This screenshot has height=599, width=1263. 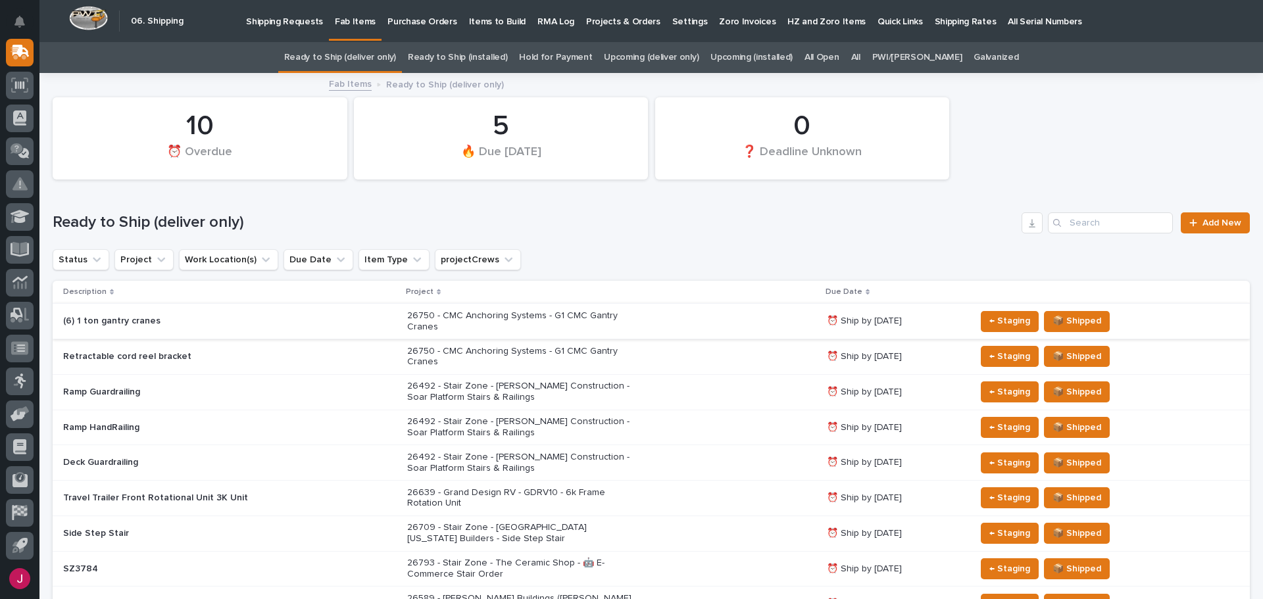 What do you see at coordinates (555, 57) in the screenshot?
I see `a: Hold for Payment` at bounding box center [555, 57].